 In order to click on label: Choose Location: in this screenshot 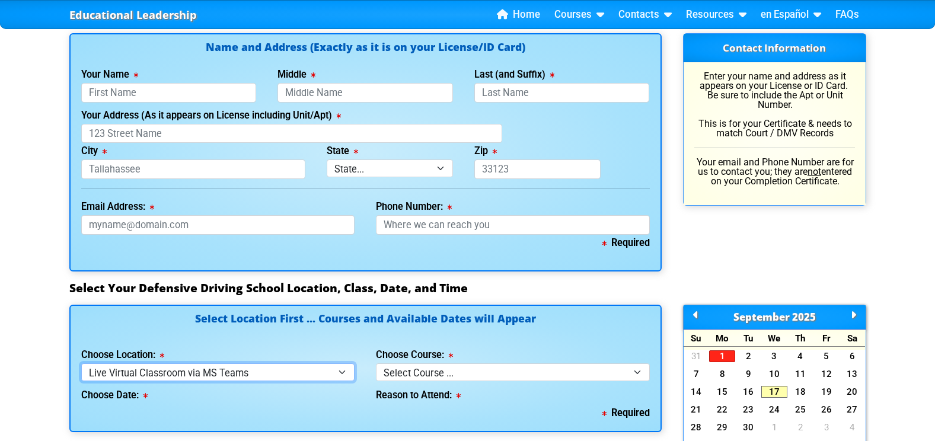, I will do `click(123, 355)`.